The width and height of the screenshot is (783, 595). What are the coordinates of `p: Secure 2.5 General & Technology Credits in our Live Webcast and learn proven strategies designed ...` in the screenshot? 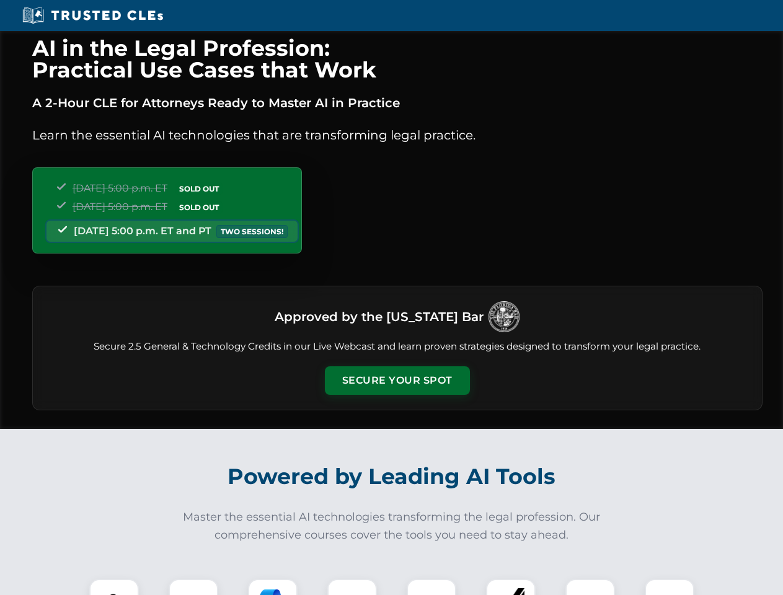 It's located at (397, 346).